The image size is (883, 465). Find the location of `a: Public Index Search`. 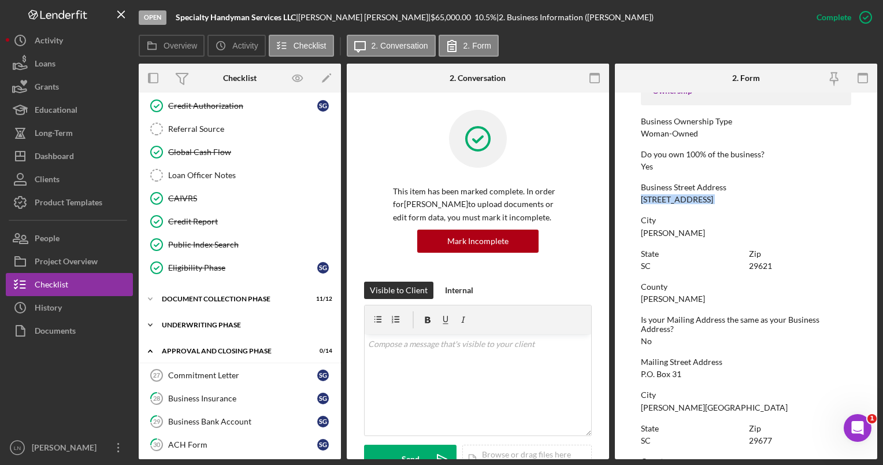

a: Public Index Search is located at coordinates (240, 245).